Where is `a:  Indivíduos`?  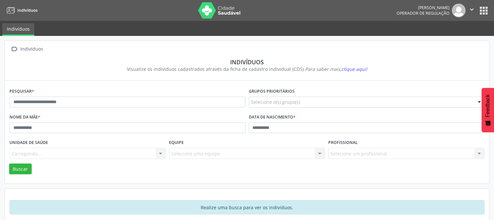
a:  Indivíduos is located at coordinates (27, 49).